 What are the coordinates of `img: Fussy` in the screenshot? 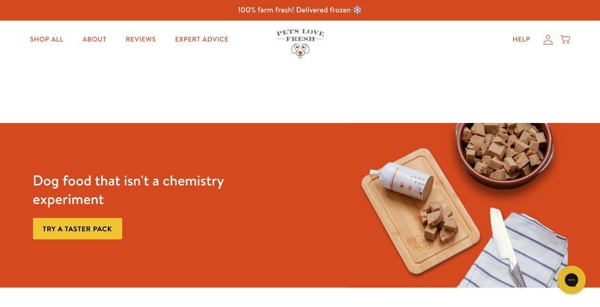 It's located at (458, 205).